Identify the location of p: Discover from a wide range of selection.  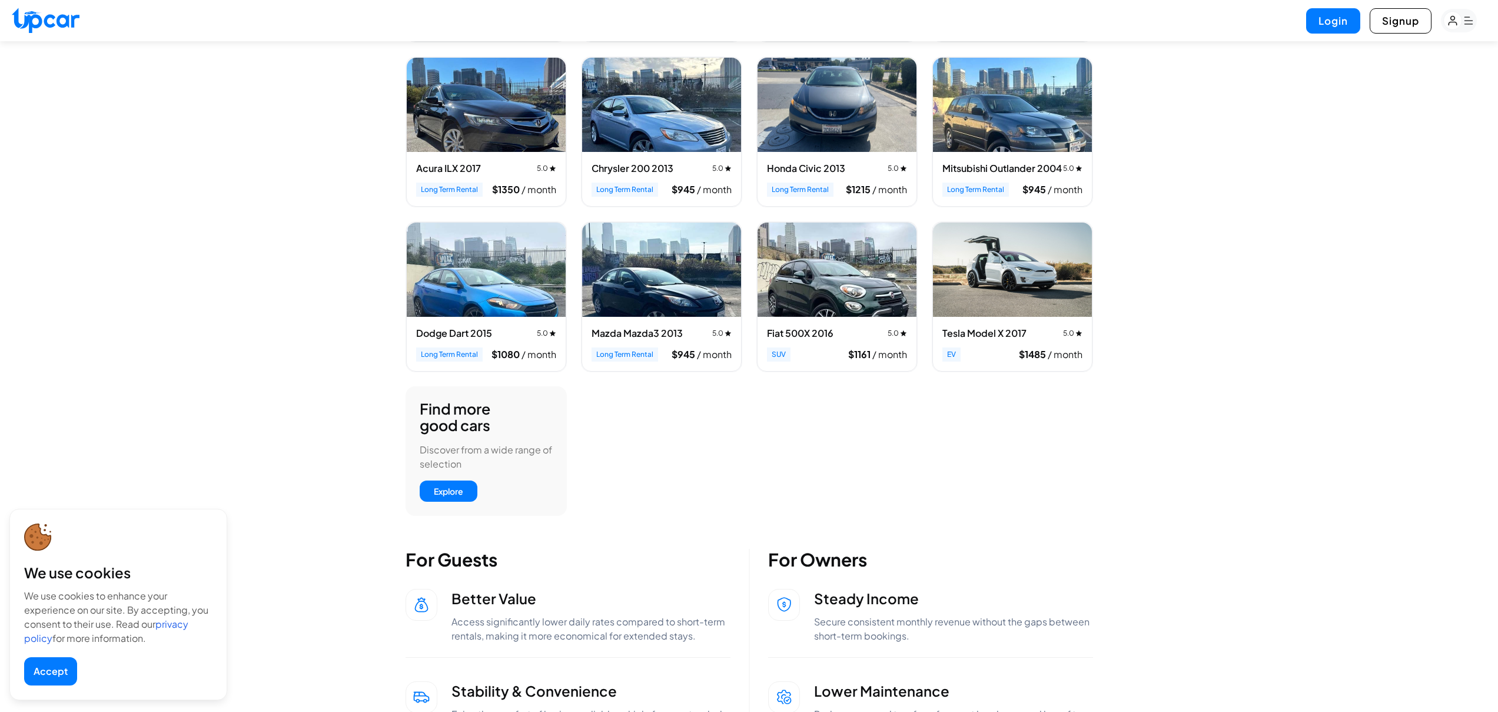
(486, 457).